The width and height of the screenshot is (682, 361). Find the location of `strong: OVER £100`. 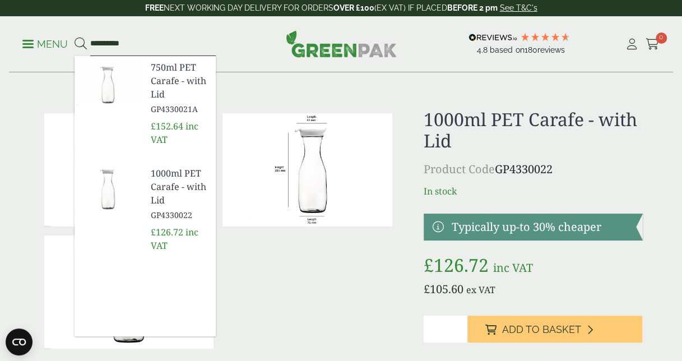

strong: OVER £100 is located at coordinates (353, 8).